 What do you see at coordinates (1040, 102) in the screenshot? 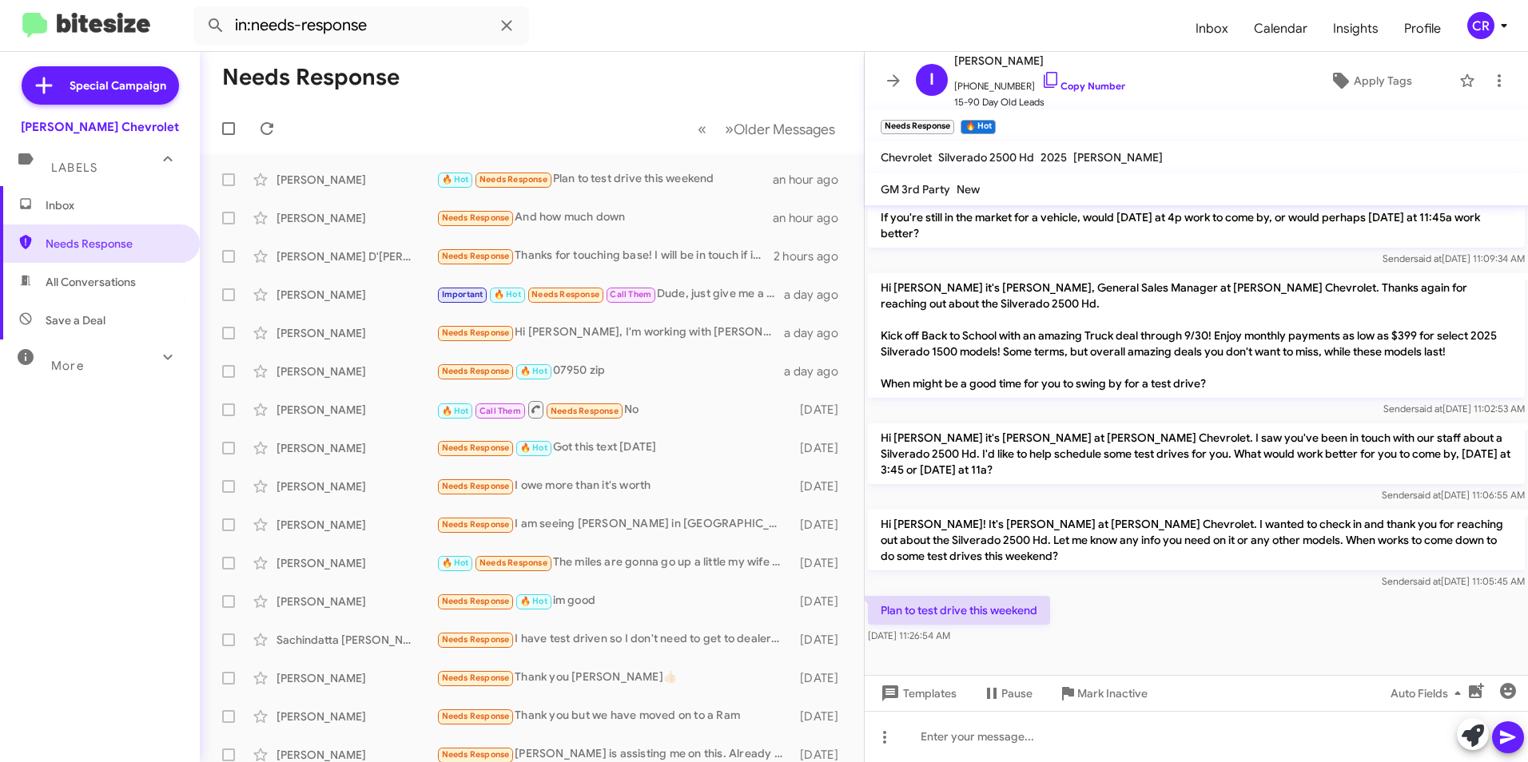
I see `span: 15-90 Day Old Leads` at bounding box center [1040, 102].